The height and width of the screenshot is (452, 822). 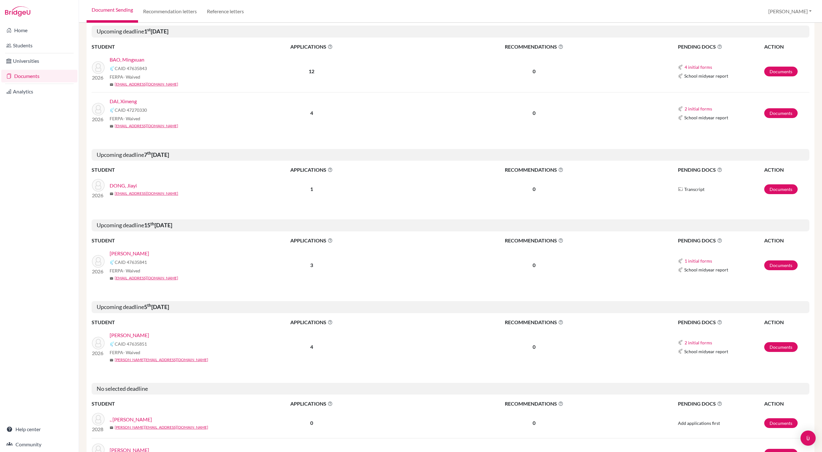 What do you see at coordinates (312, 71) in the screenshot?
I see `b: 12` at bounding box center [312, 71].